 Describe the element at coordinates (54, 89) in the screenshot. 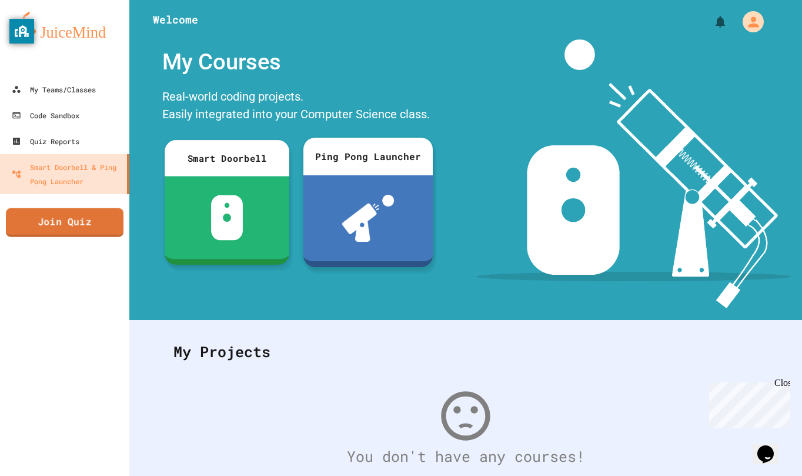

I see `div: My Teams/Classes` at that location.